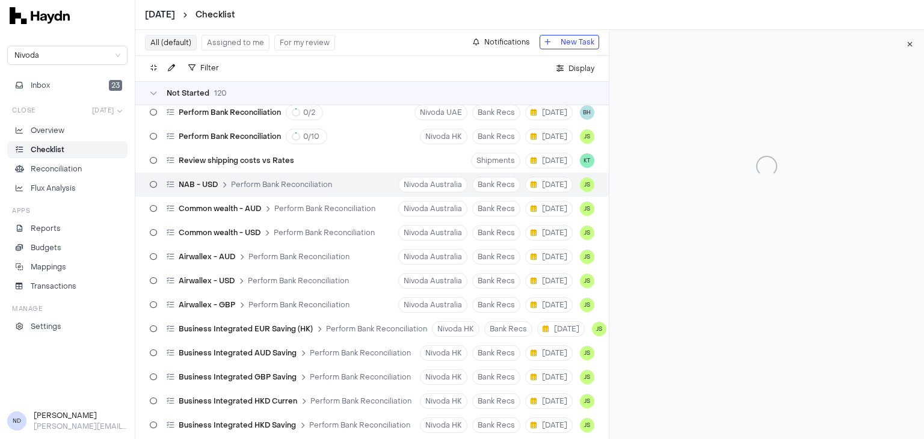  I want to click on a: Reconciliation, so click(67, 169).